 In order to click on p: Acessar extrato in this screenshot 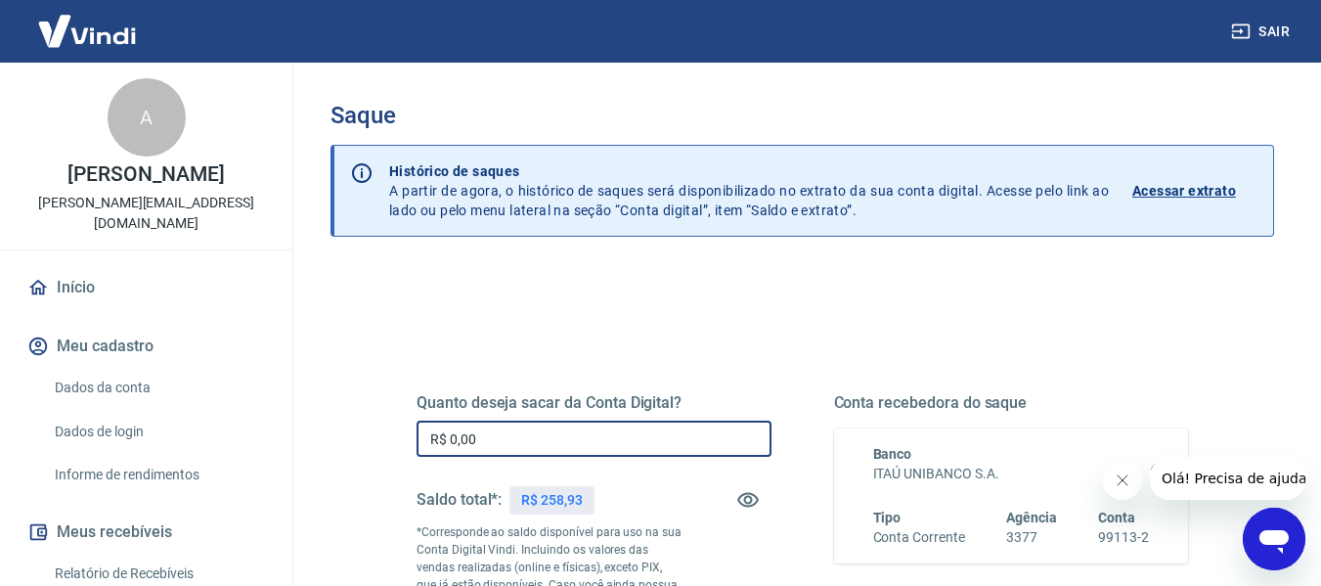, I will do `click(1184, 191)`.